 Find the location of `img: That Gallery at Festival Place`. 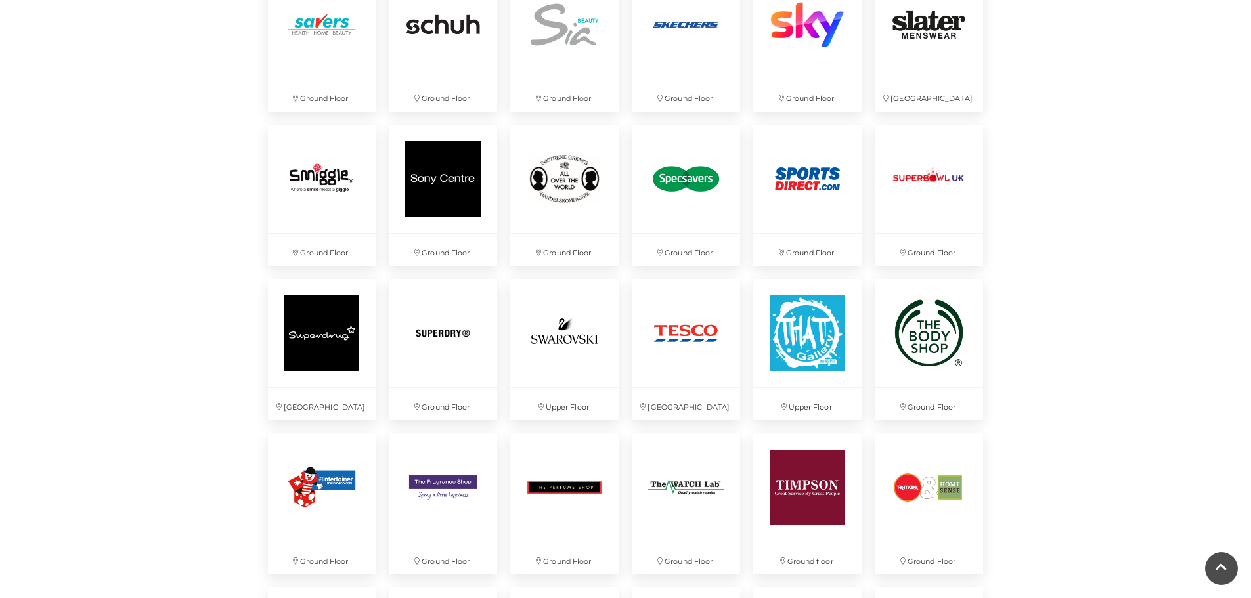

img: That Gallery at Festival Place is located at coordinates (807, 333).